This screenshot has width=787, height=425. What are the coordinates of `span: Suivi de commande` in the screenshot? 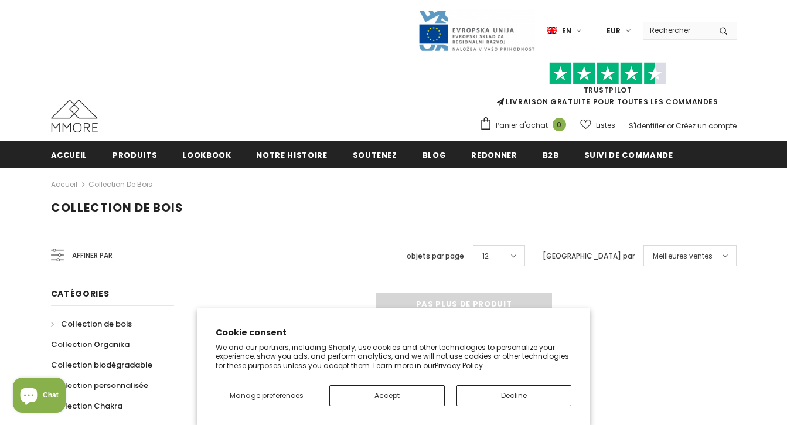 It's located at (629, 155).